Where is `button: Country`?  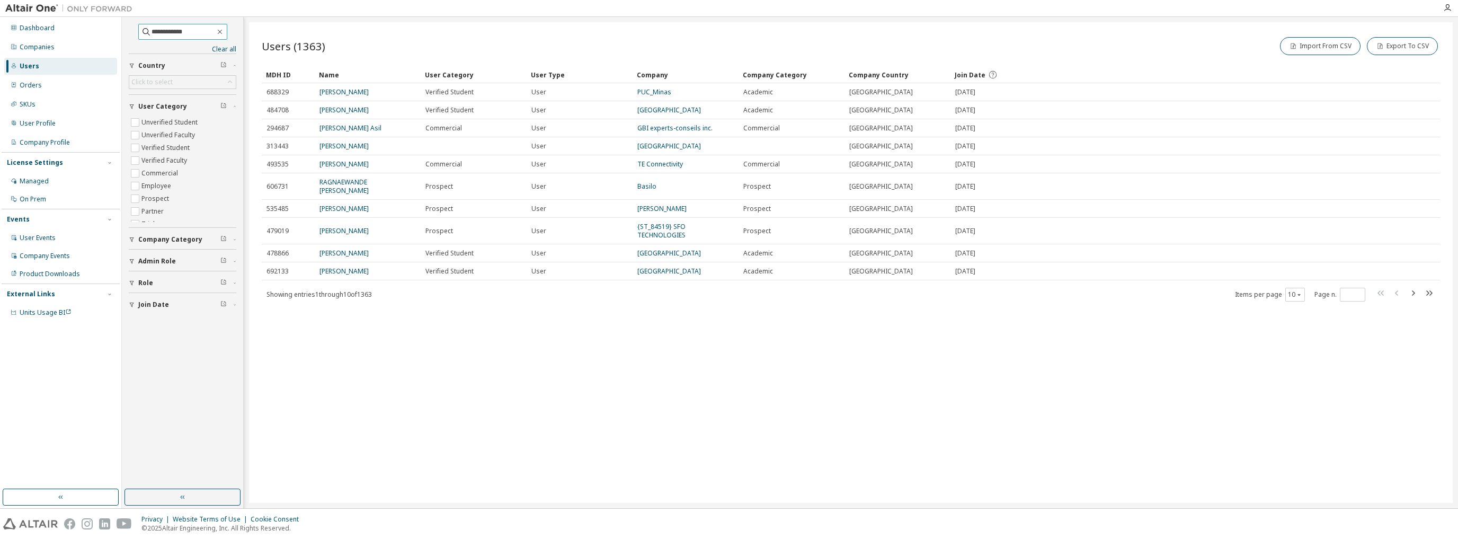
button: Country is located at coordinates (182, 66).